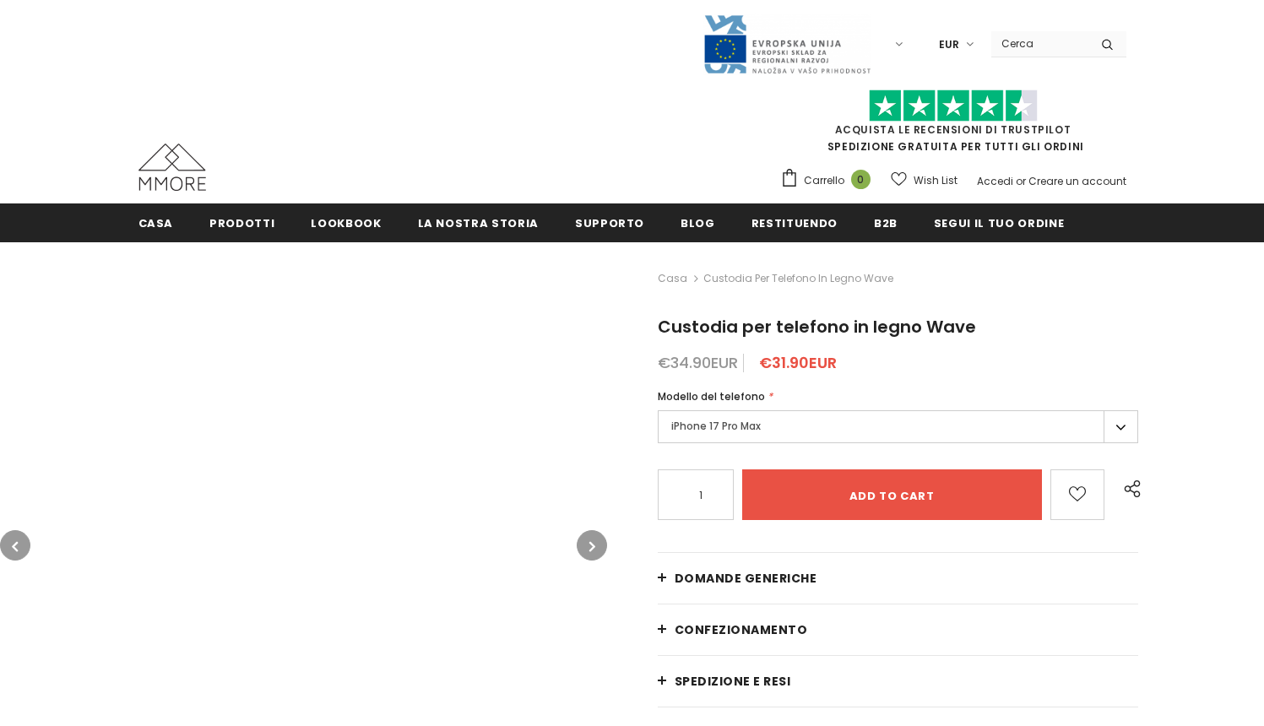 Image resolution: width=1264 pixels, height=726 pixels. What do you see at coordinates (172, 167) in the screenshot?
I see `img: Casi MMORE` at bounding box center [172, 167].